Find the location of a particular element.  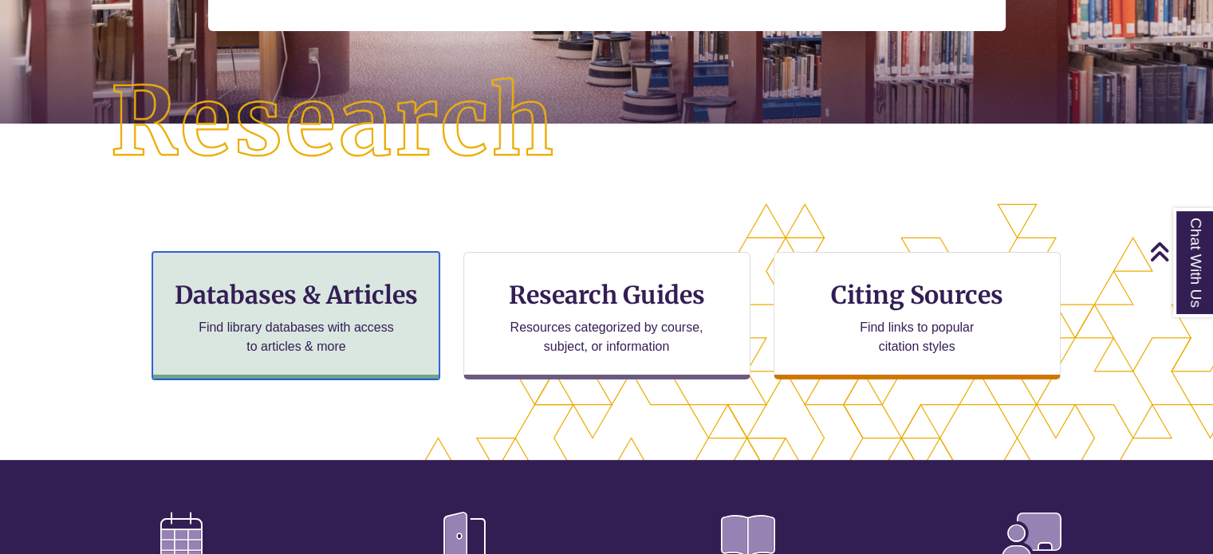

a: Databases & Articles Find library databases with access to articles & more is located at coordinates (296, 316).